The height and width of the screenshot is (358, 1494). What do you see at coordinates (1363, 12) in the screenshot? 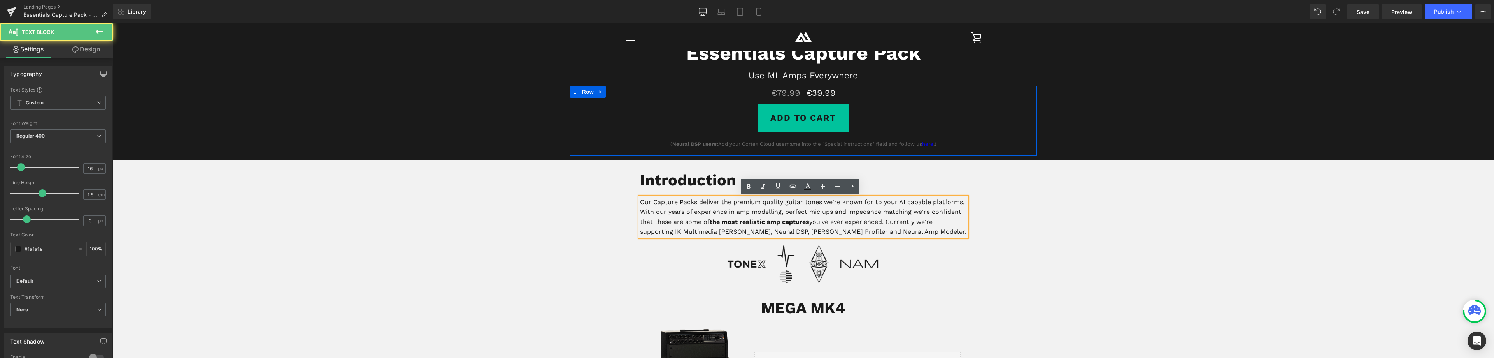
I see `span: Save` at bounding box center [1363, 12].